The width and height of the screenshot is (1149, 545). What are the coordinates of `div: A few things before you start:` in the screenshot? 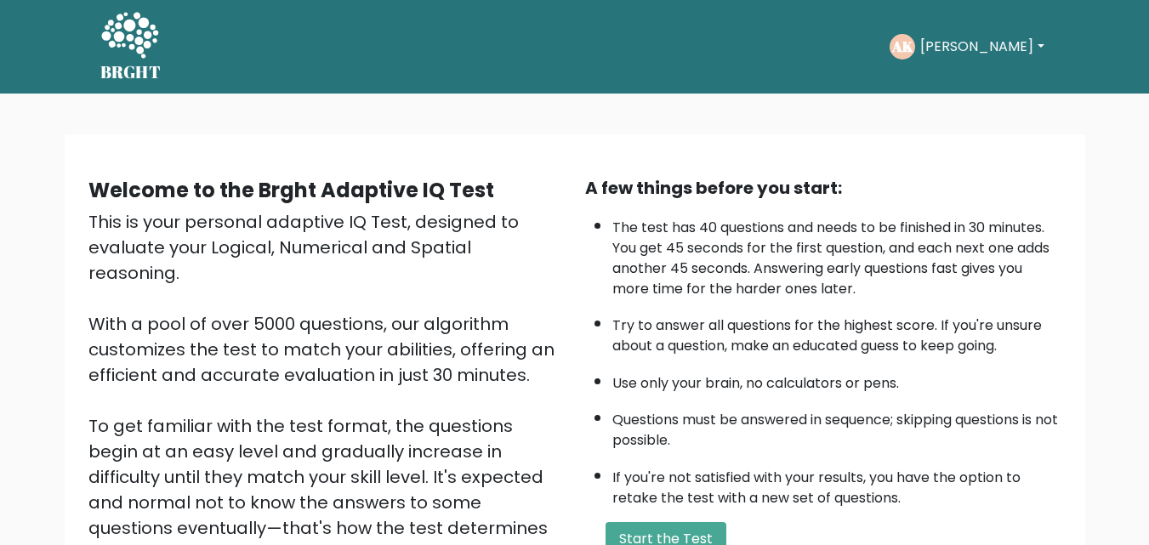 It's located at (823, 188).